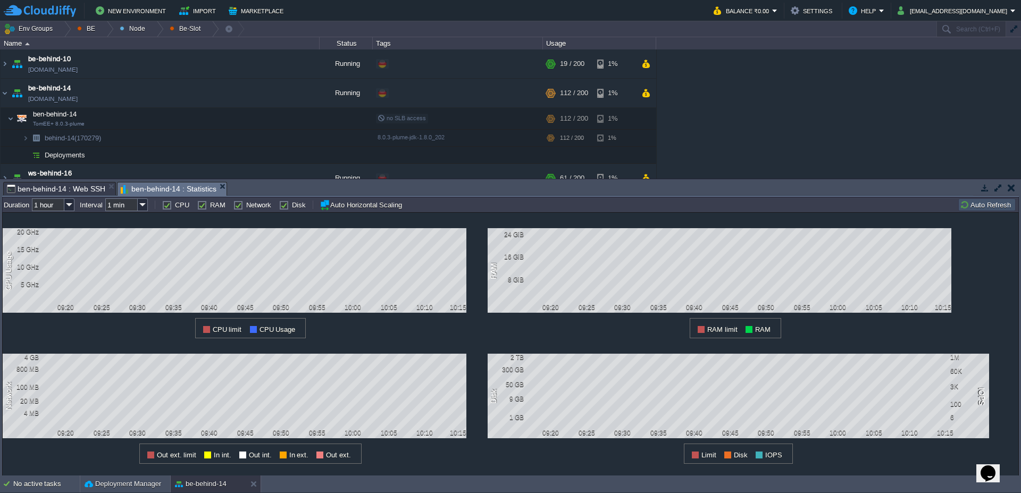 The width and height of the screenshot is (1021, 493). I want to click on div: 300 GB, so click(506, 369).